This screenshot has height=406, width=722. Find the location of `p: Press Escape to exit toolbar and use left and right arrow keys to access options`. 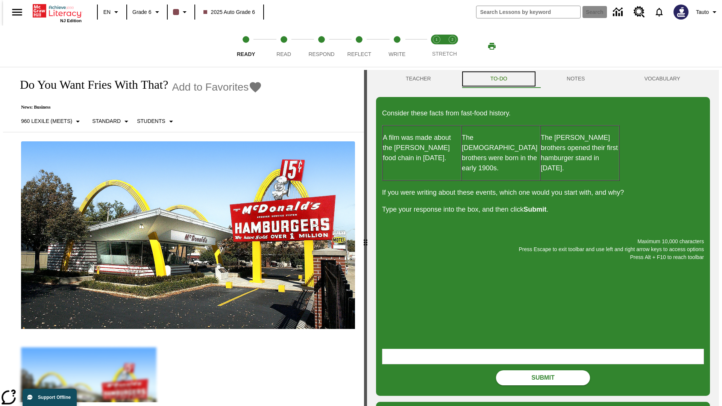

p: Press Escape to exit toolbar and use left and right arrow keys to access options is located at coordinates (543, 249).